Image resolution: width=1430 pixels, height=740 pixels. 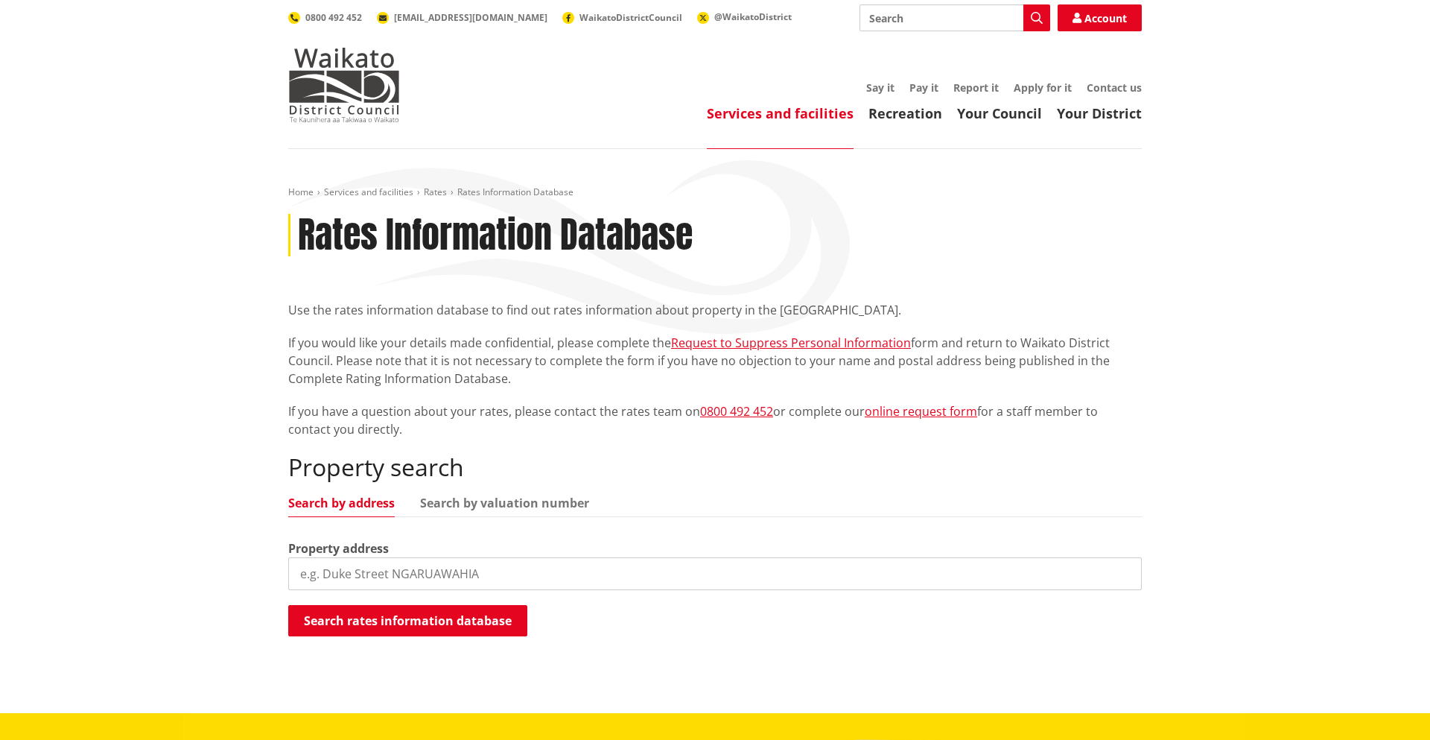 What do you see at coordinates (1043, 87) in the screenshot?
I see `a: Apply for it` at bounding box center [1043, 87].